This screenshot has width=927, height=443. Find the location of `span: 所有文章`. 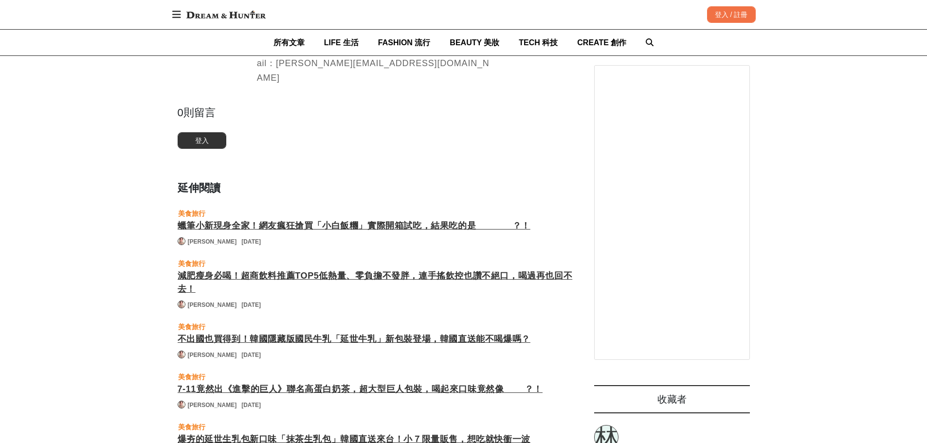

span: 所有文章 is located at coordinates (289, 42).